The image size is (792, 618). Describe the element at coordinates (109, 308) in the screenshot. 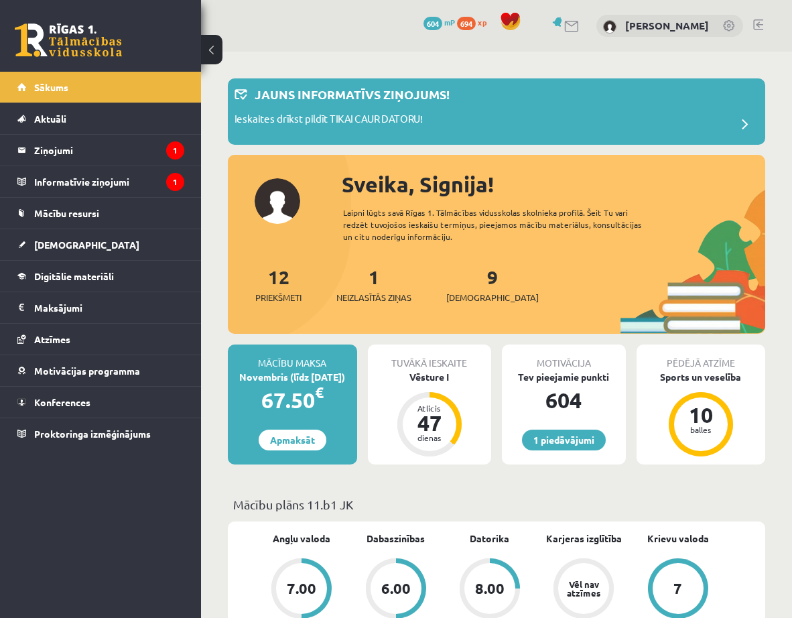

I see `legend: Maksājumi` at that location.